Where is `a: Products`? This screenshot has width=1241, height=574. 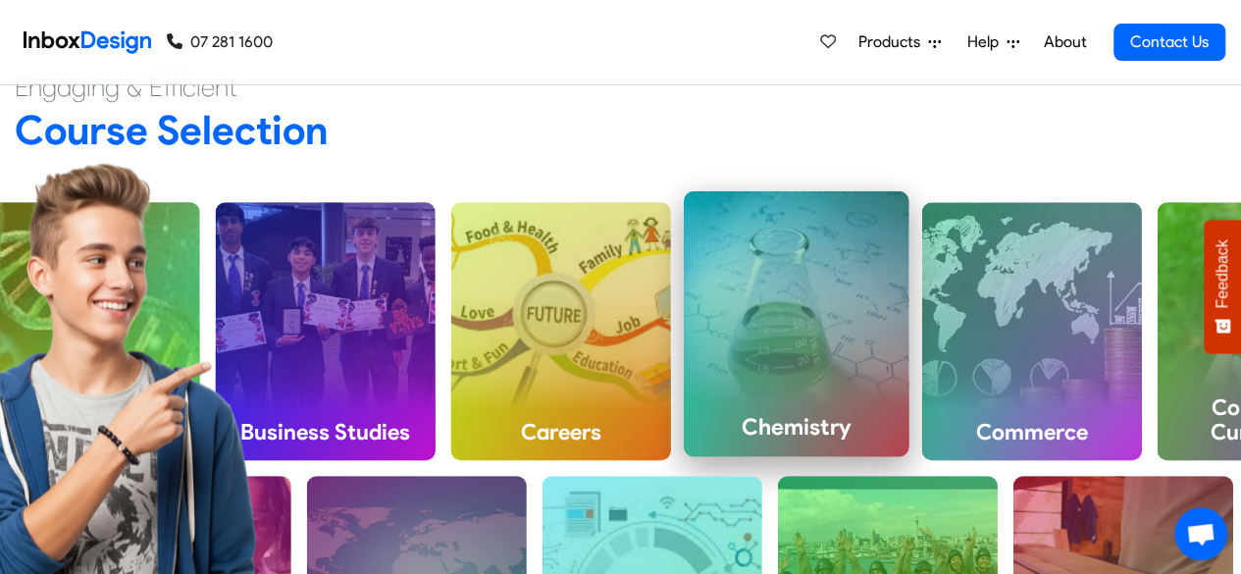 a: Products is located at coordinates (899, 42).